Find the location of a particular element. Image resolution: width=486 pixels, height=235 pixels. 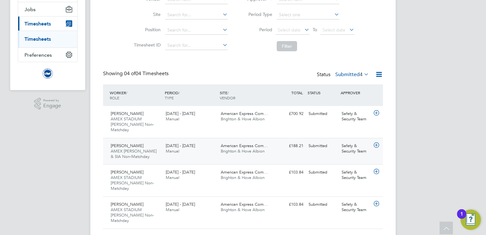

div: PERIOD is located at coordinates (190, 95).